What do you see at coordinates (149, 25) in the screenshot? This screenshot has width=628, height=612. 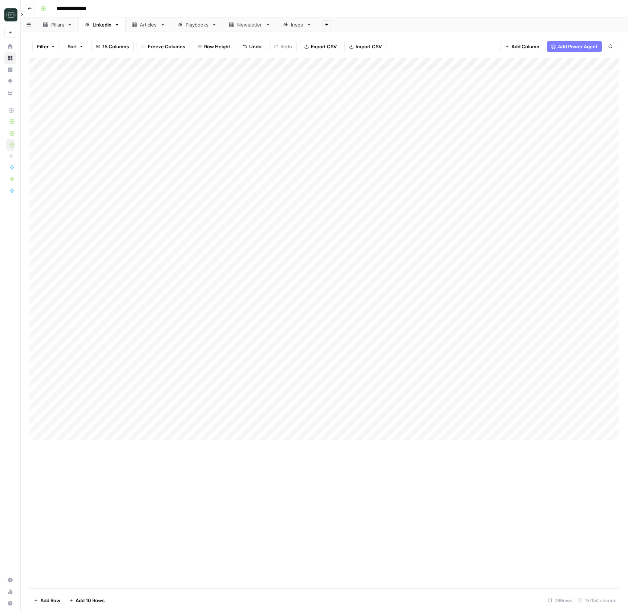 I see `div: Articles` at bounding box center [149, 25].